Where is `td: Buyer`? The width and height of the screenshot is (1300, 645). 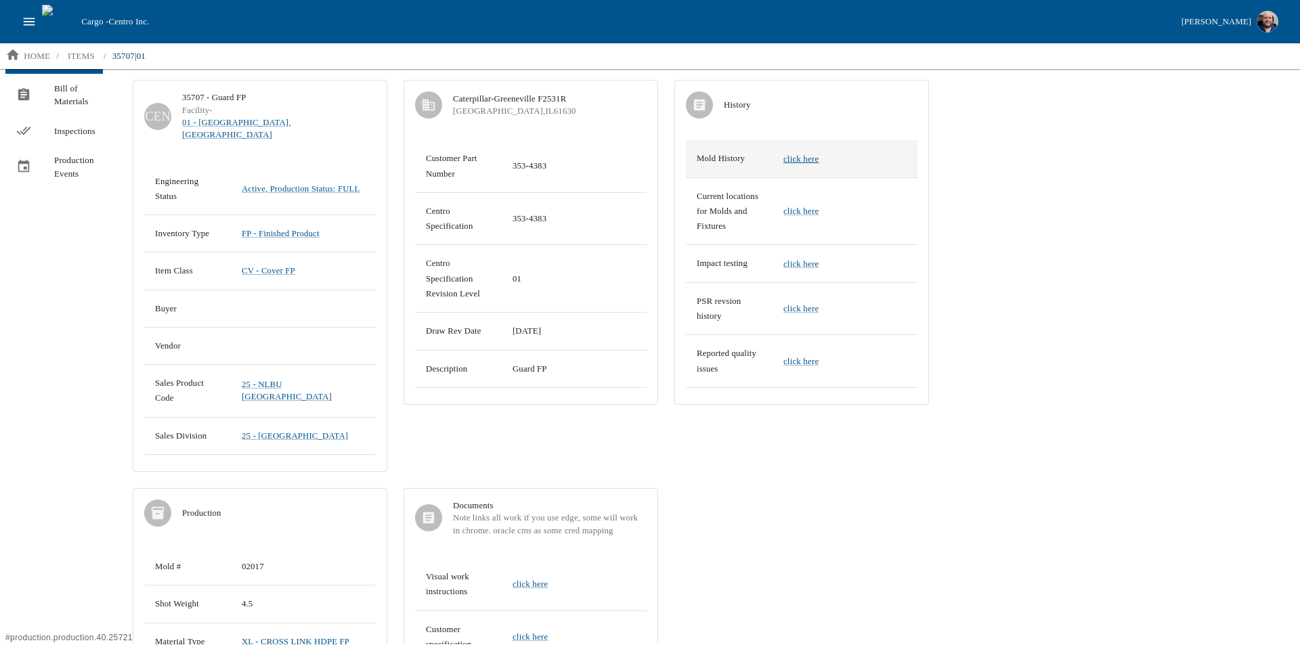
td: Buyer is located at coordinates (188, 308).